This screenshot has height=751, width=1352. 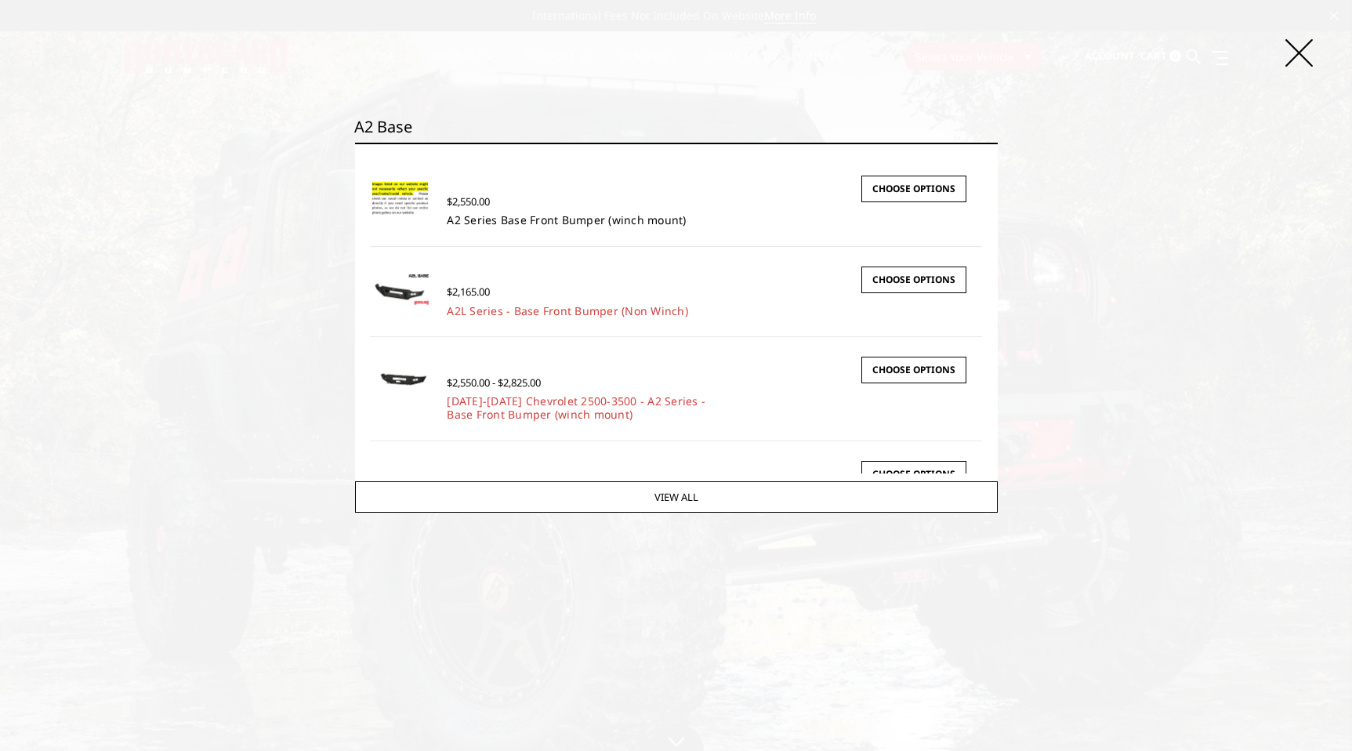 What do you see at coordinates (494, 383) in the screenshot?
I see `span: $2,550.00 - $2,825.00` at bounding box center [494, 383].